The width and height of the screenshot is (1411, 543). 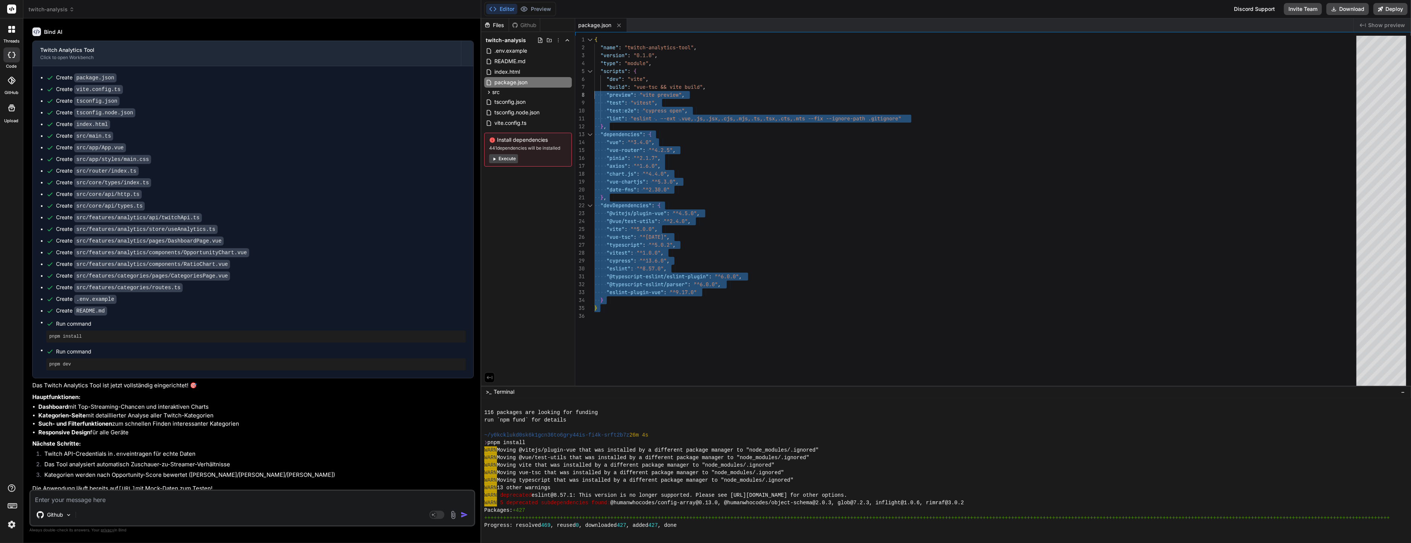 I want to click on div: Click to collapse the range., so click(x=590, y=39).